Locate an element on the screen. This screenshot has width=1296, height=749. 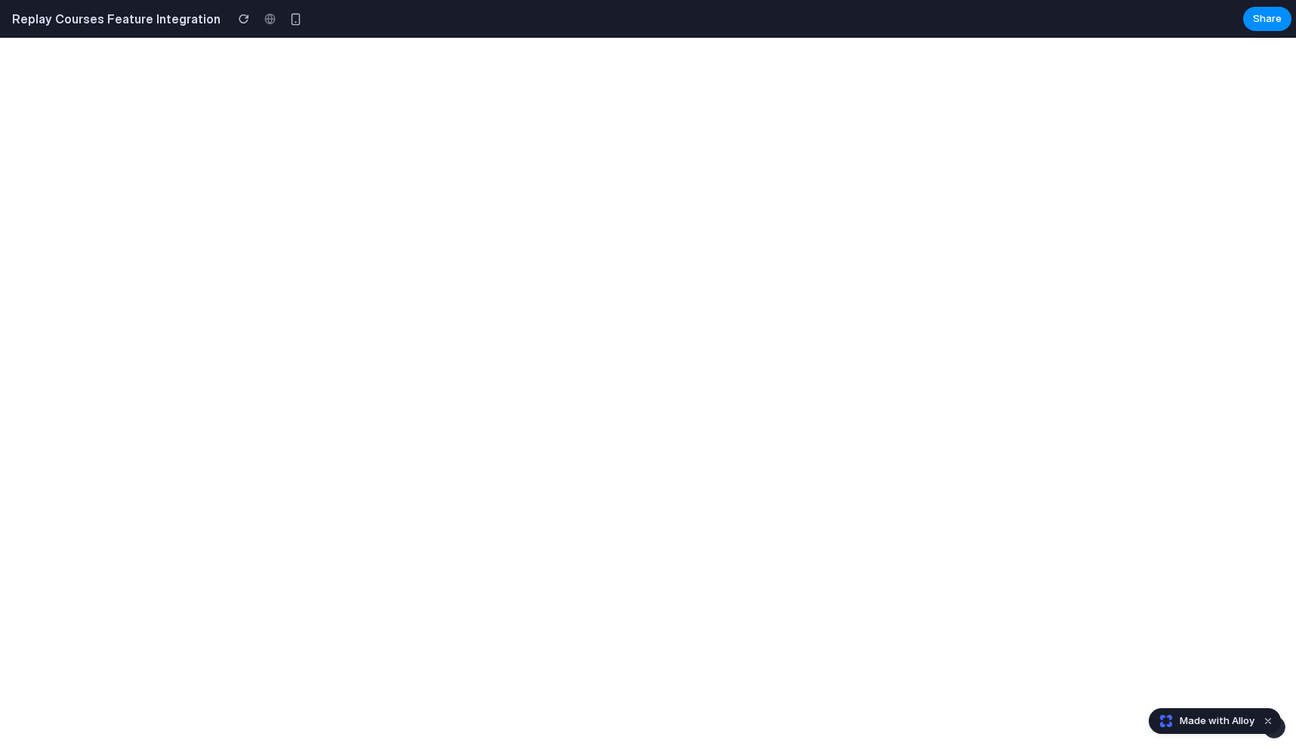
a: Made with Alloy is located at coordinates (1203, 721).